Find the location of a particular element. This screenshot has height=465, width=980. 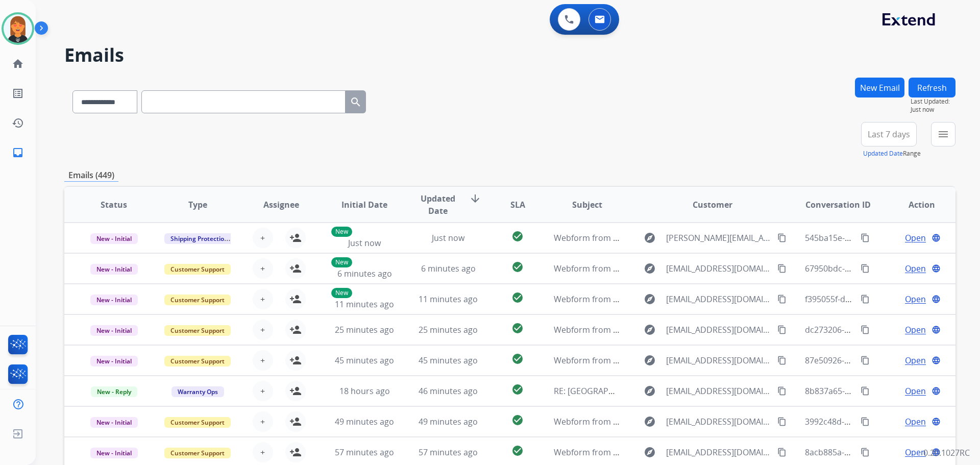

mat-icon: list_alt is located at coordinates (18, 93).